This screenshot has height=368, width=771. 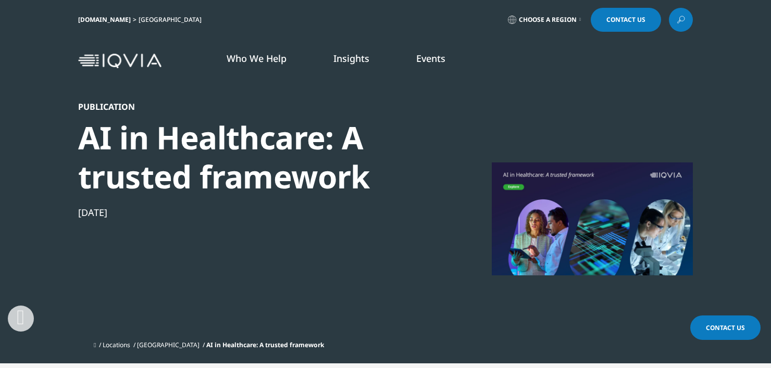 What do you see at coordinates (547, 20) in the screenshot?
I see `span: Choose a Region` at bounding box center [547, 20].